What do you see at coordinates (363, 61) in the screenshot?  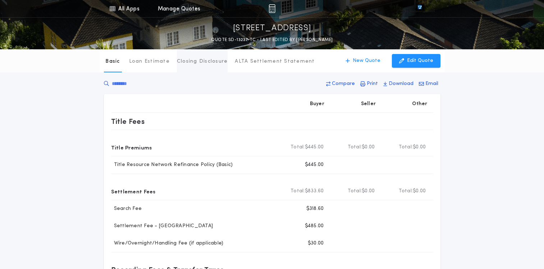 I see `button: New Quote` at bounding box center [363, 61].